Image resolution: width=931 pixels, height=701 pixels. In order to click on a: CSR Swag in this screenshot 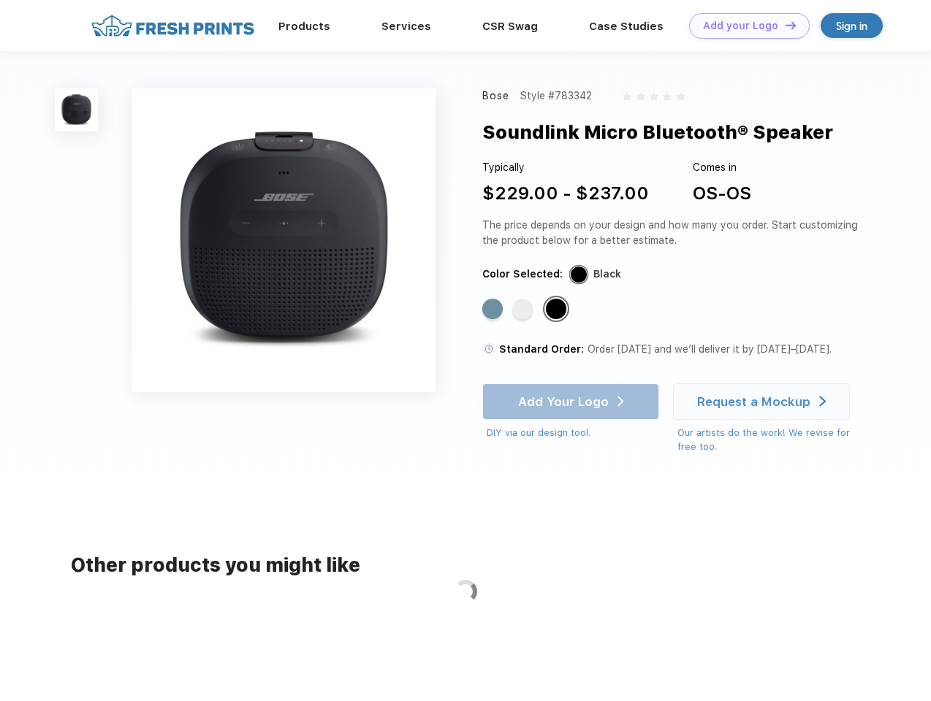, I will do `click(510, 26)`.